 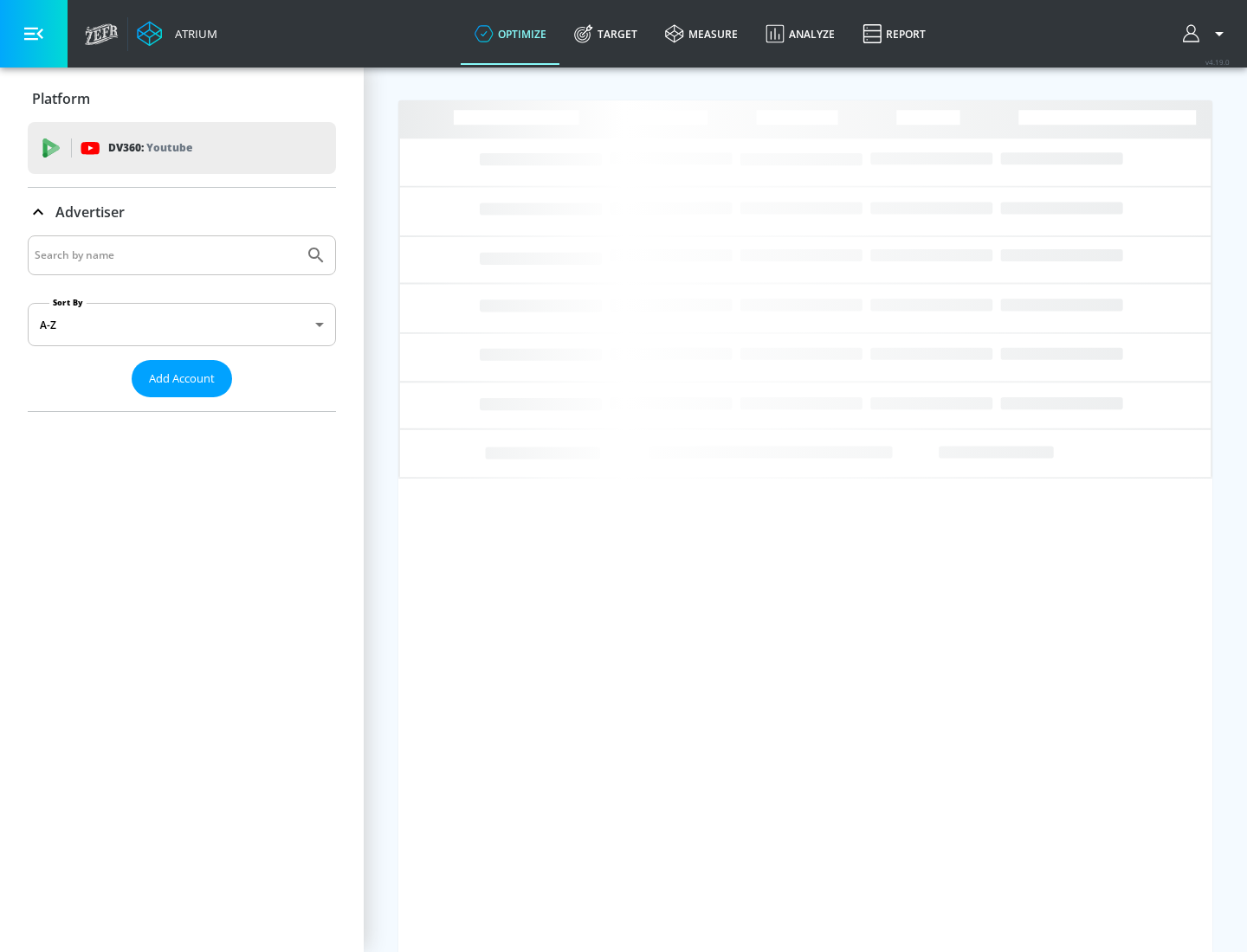 What do you see at coordinates (182, 404) in the screenshot?
I see `nav: list of Advertiser` at bounding box center [182, 404].